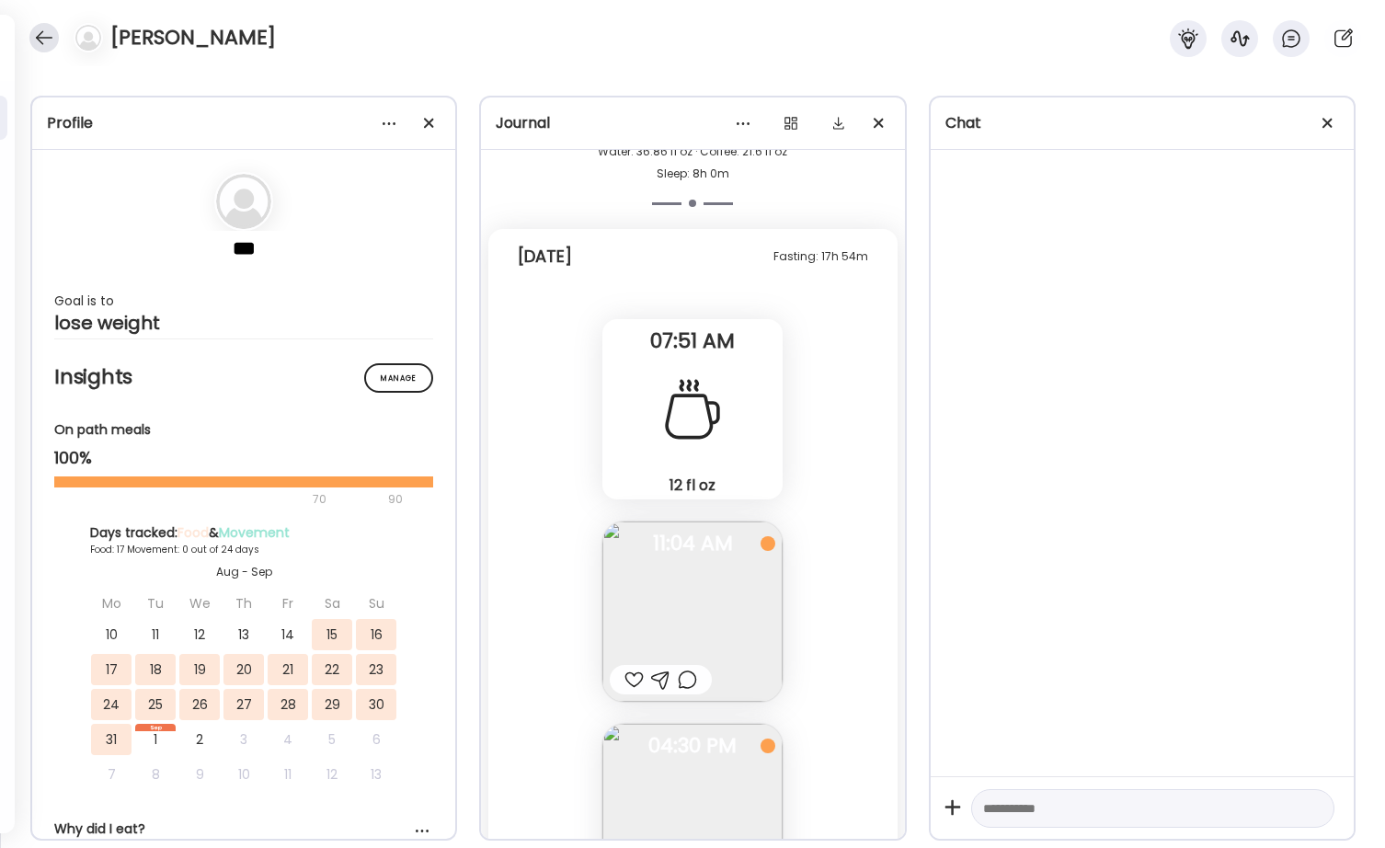 This screenshot has width=1385, height=848. What do you see at coordinates (1142, 123) in the screenshot?
I see `div: Chat` at bounding box center [1142, 123].